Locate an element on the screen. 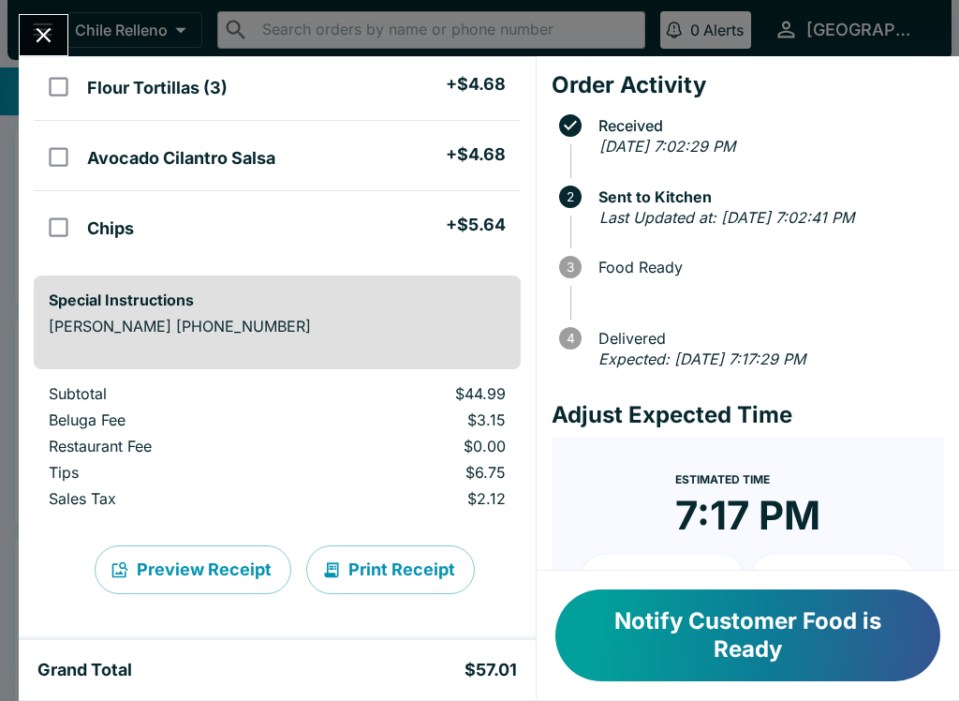  button: Preview Receipt is located at coordinates (193, 569).